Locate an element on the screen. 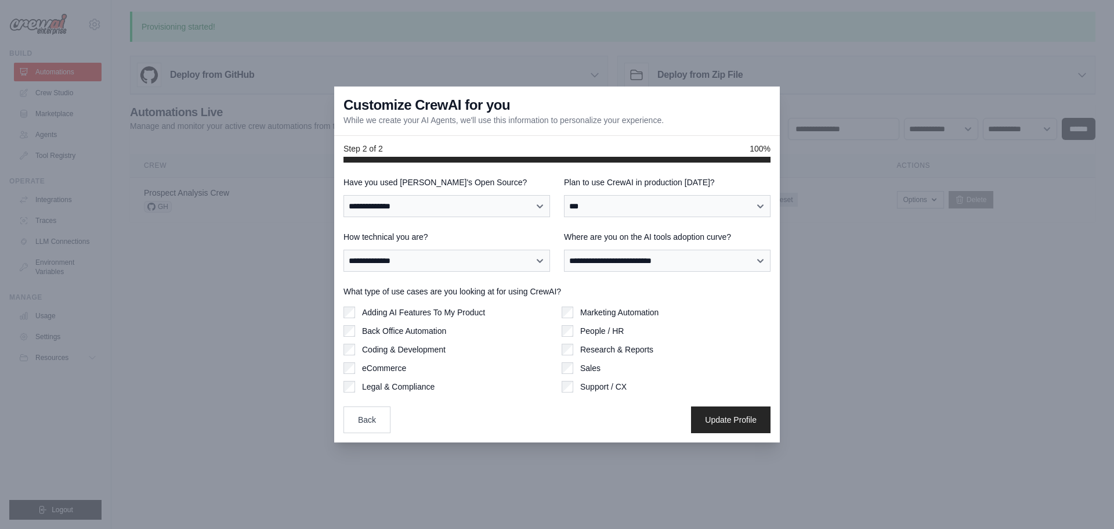  button: Update Profile is located at coordinates (730, 419).